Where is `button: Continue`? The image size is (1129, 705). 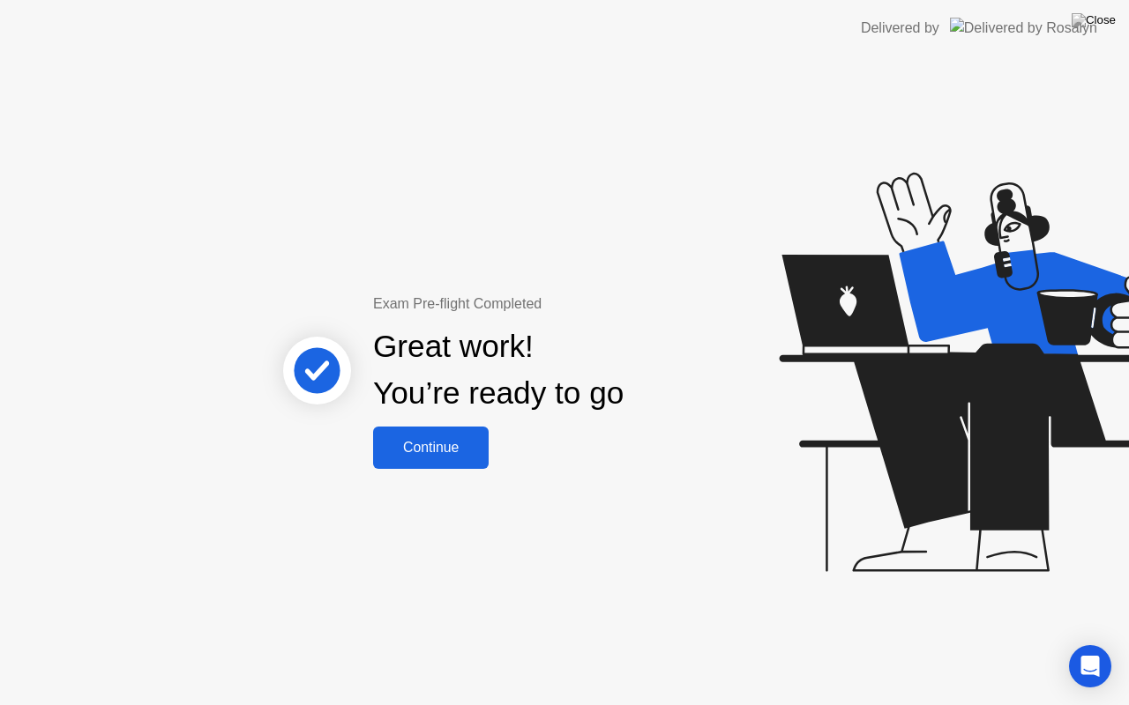
button: Continue is located at coordinates (430, 448).